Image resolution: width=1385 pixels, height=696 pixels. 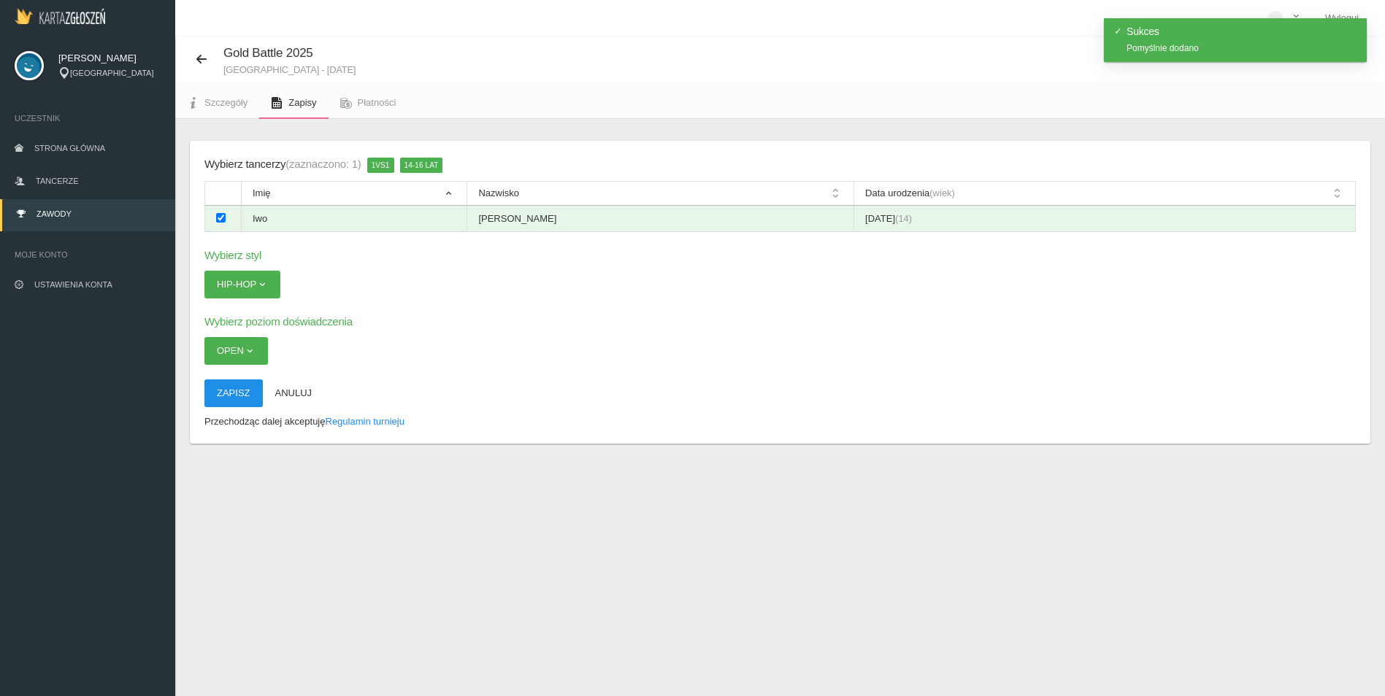 I want to click on span: Gold Battle 2025, so click(x=268, y=53).